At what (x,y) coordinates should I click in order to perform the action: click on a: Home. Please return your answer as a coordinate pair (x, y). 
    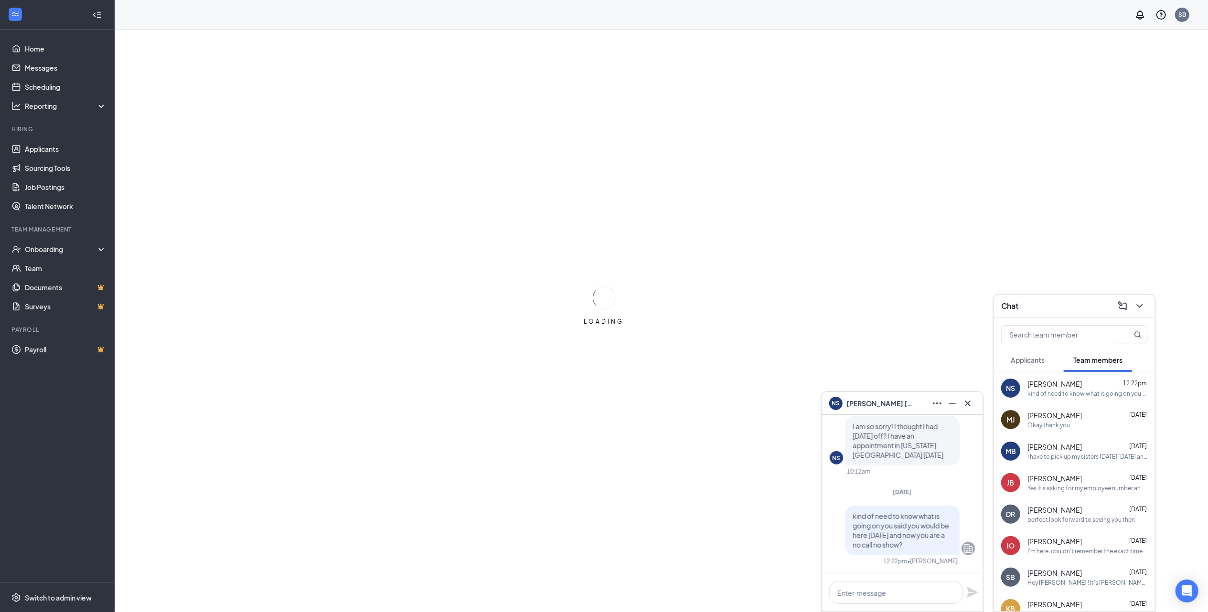
    Looking at the image, I should click on (65, 49).